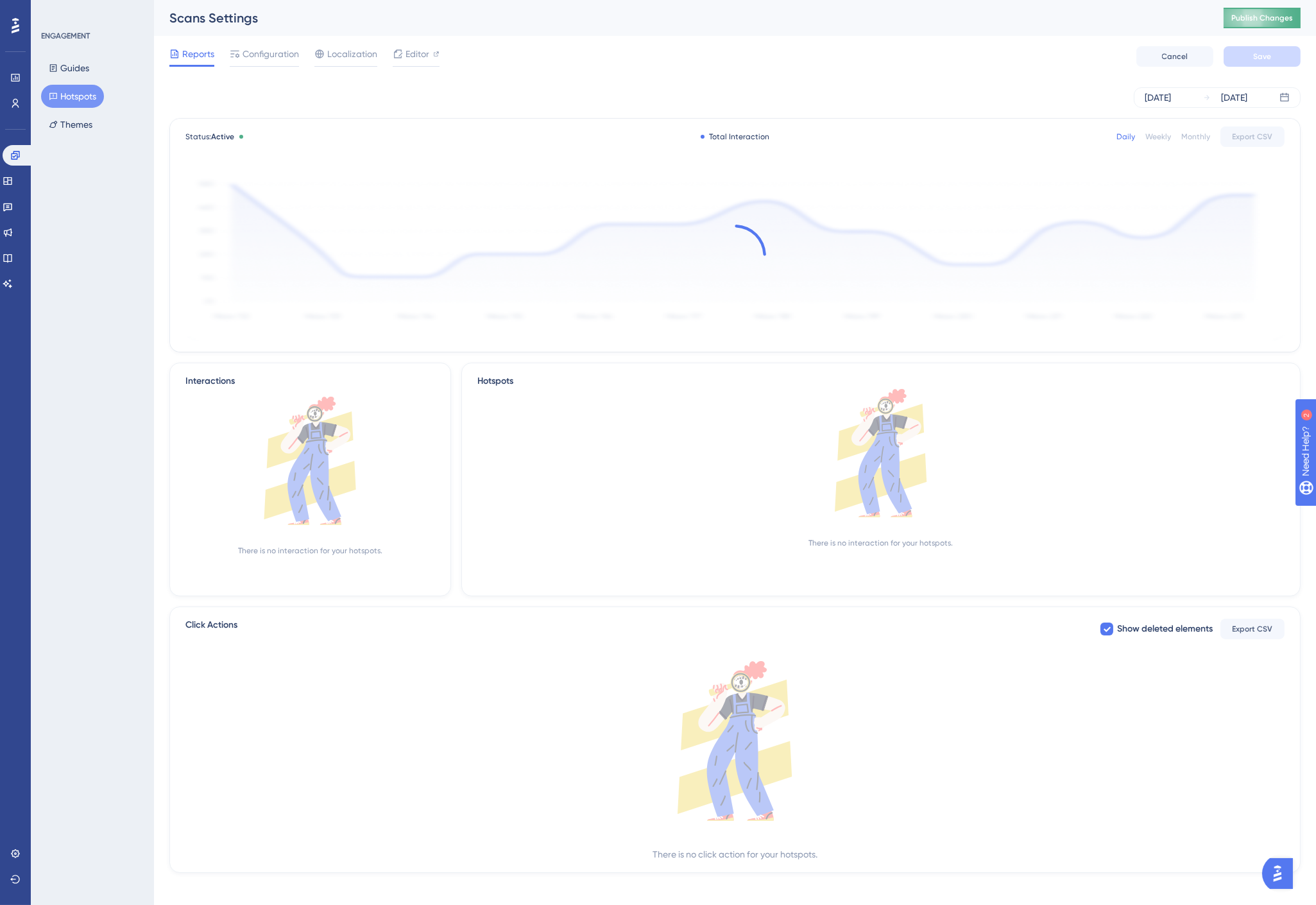 This screenshot has height=905, width=1316. What do you see at coordinates (70, 124) in the screenshot?
I see `button: Themes` at bounding box center [70, 124].